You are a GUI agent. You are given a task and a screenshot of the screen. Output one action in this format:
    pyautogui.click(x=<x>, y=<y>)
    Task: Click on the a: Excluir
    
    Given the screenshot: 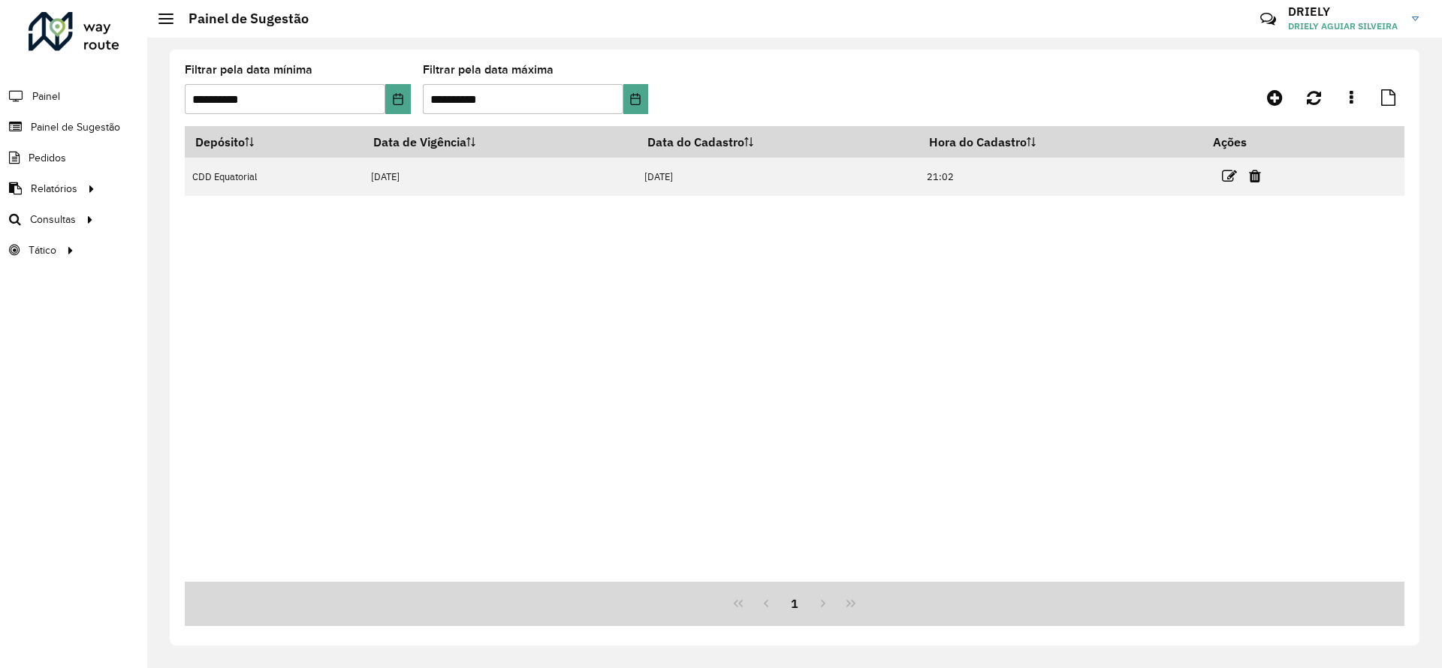 What is the action you would take?
    pyautogui.click(x=1255, y=176)
    